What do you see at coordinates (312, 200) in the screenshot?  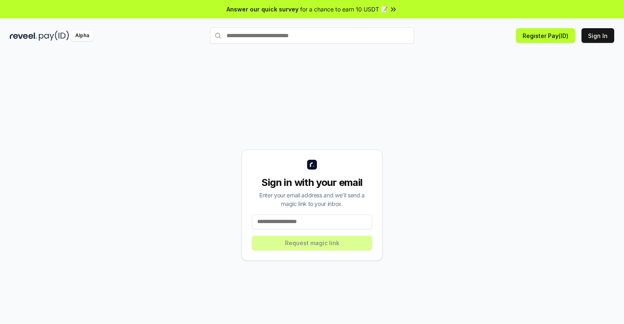 I see `div: Enter your email address and we’ll send a magic link to your inbox.` at bounding box center [312, 200].